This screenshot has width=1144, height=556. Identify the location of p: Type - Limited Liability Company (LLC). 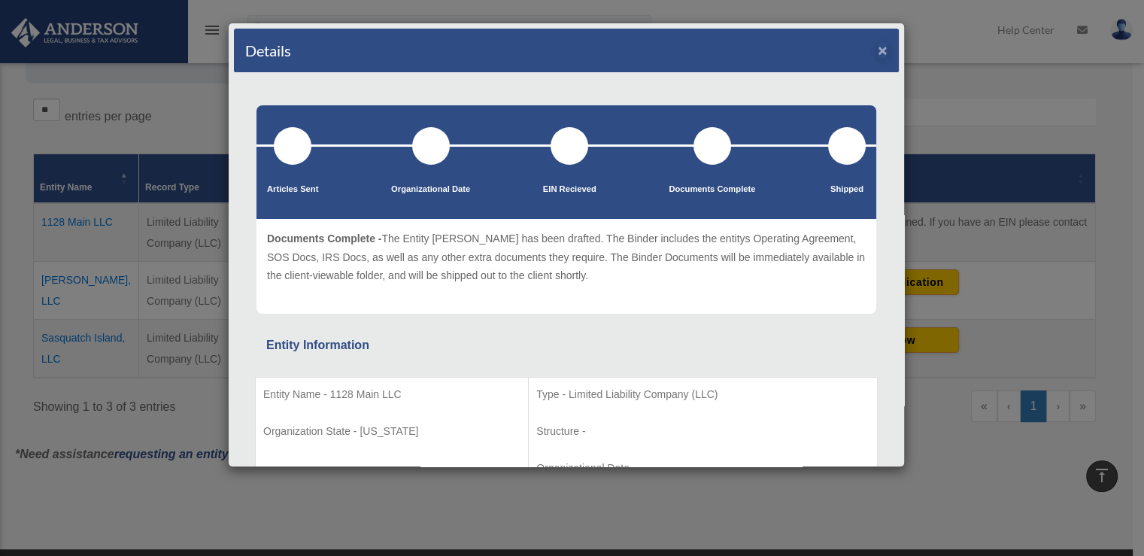
(702, 394).